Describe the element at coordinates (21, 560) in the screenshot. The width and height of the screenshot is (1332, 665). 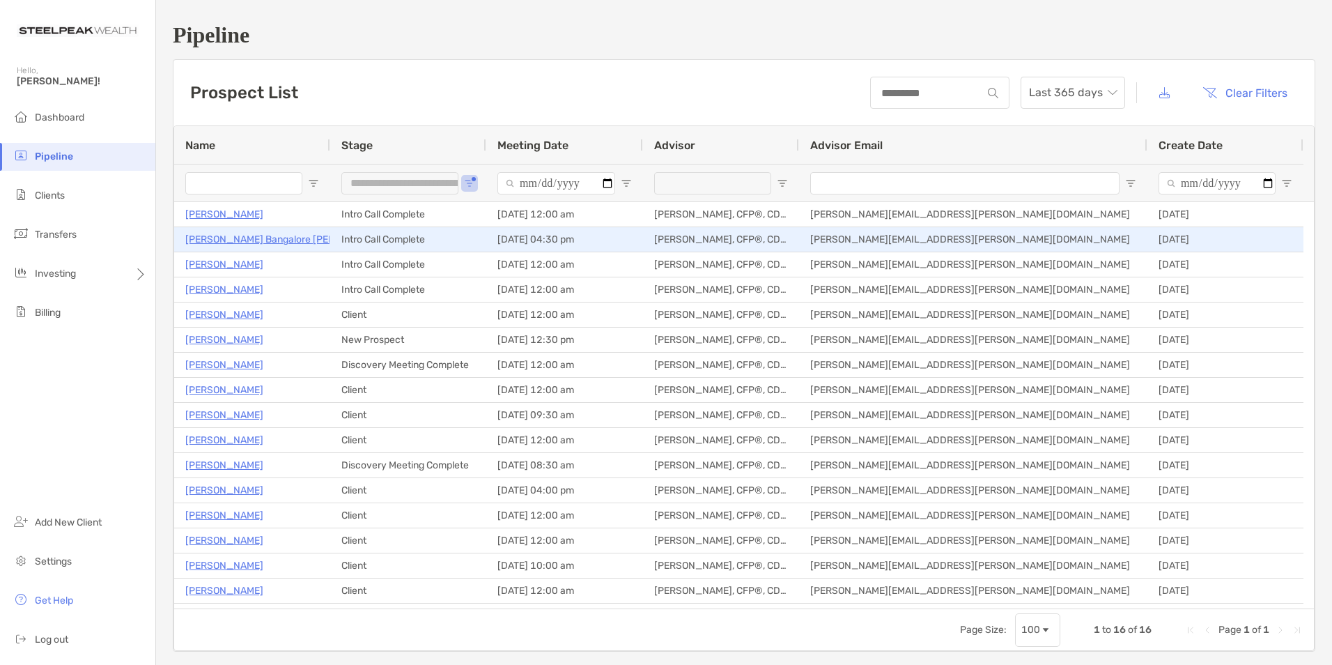
I see `img: settings icon` at that location.